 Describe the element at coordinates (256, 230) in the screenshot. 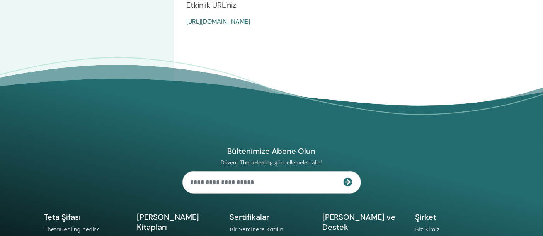

I see `a: Bir Seminere Katılın` at that location.